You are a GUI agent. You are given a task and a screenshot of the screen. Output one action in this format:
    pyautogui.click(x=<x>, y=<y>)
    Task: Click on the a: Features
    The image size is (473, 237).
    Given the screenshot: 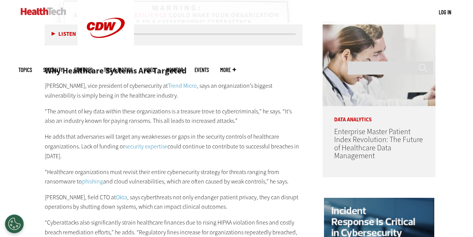 What is the action you would take?
    pyautogui.click(x=83, y=70)
    